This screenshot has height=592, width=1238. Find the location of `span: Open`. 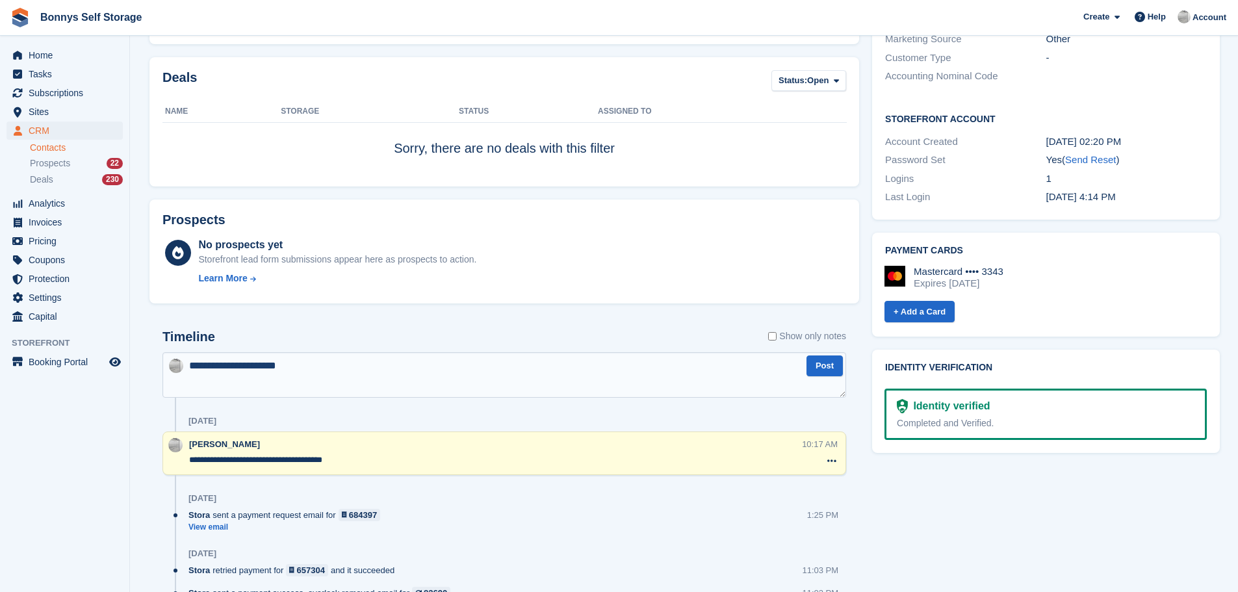

span: Open is located at coordinates (818, 81).